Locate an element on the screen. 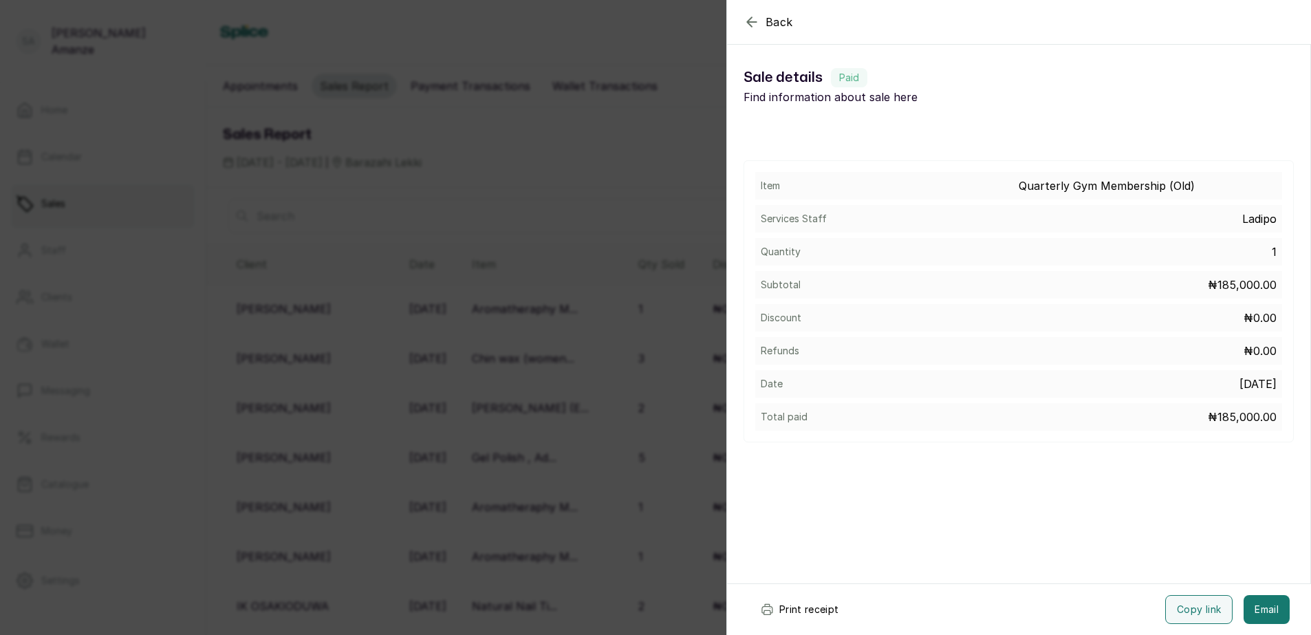  button: Print receipt is located at coordinates (799, 610).